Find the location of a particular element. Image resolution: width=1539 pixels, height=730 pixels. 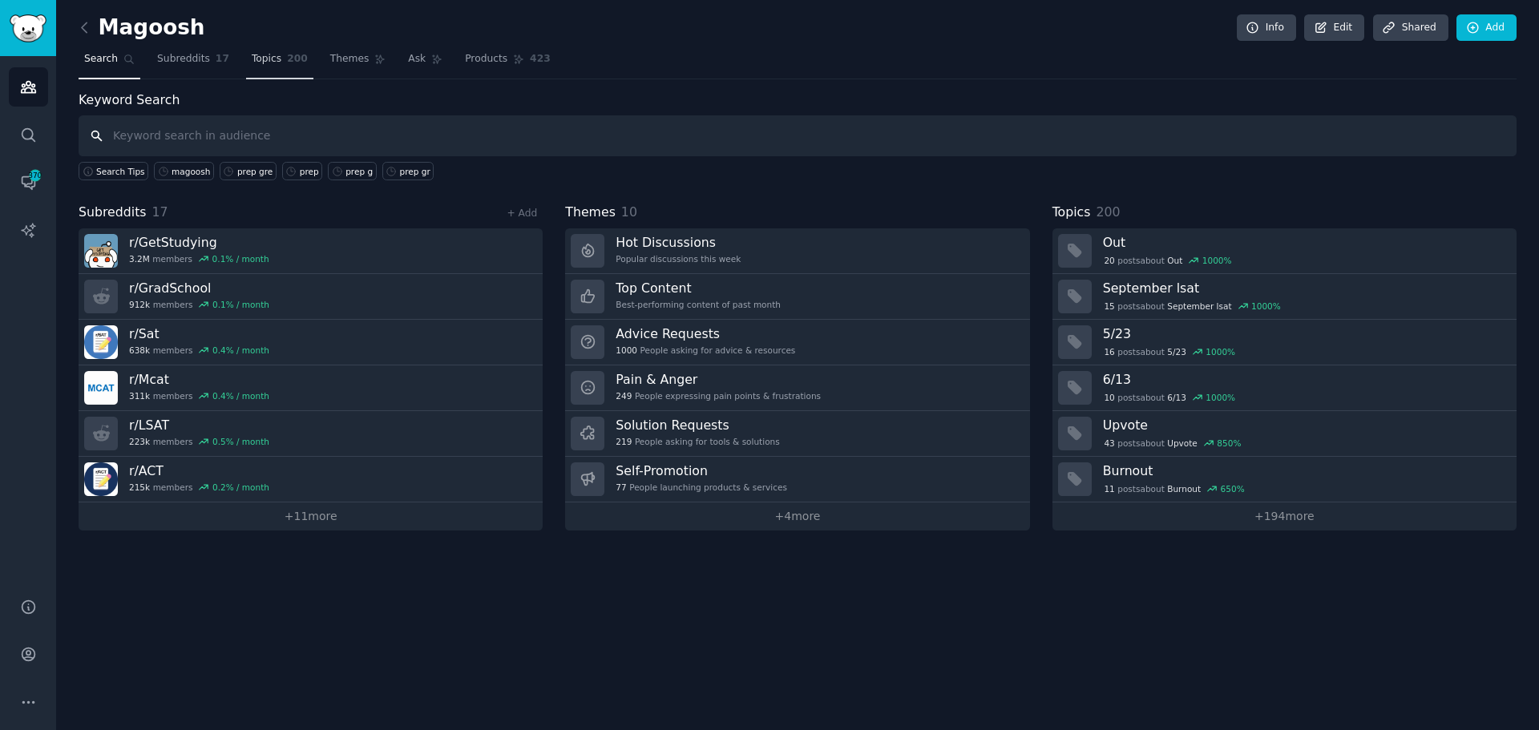

img: GummySearch logo is located at coordinates (28, 28).